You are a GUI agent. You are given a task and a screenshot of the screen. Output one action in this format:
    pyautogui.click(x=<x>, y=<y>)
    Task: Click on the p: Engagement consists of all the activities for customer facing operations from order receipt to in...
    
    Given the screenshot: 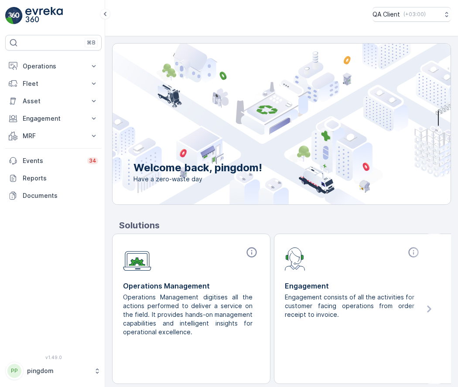 What is the action you would take?
    pyautogui.click(x=349, y=306)
    